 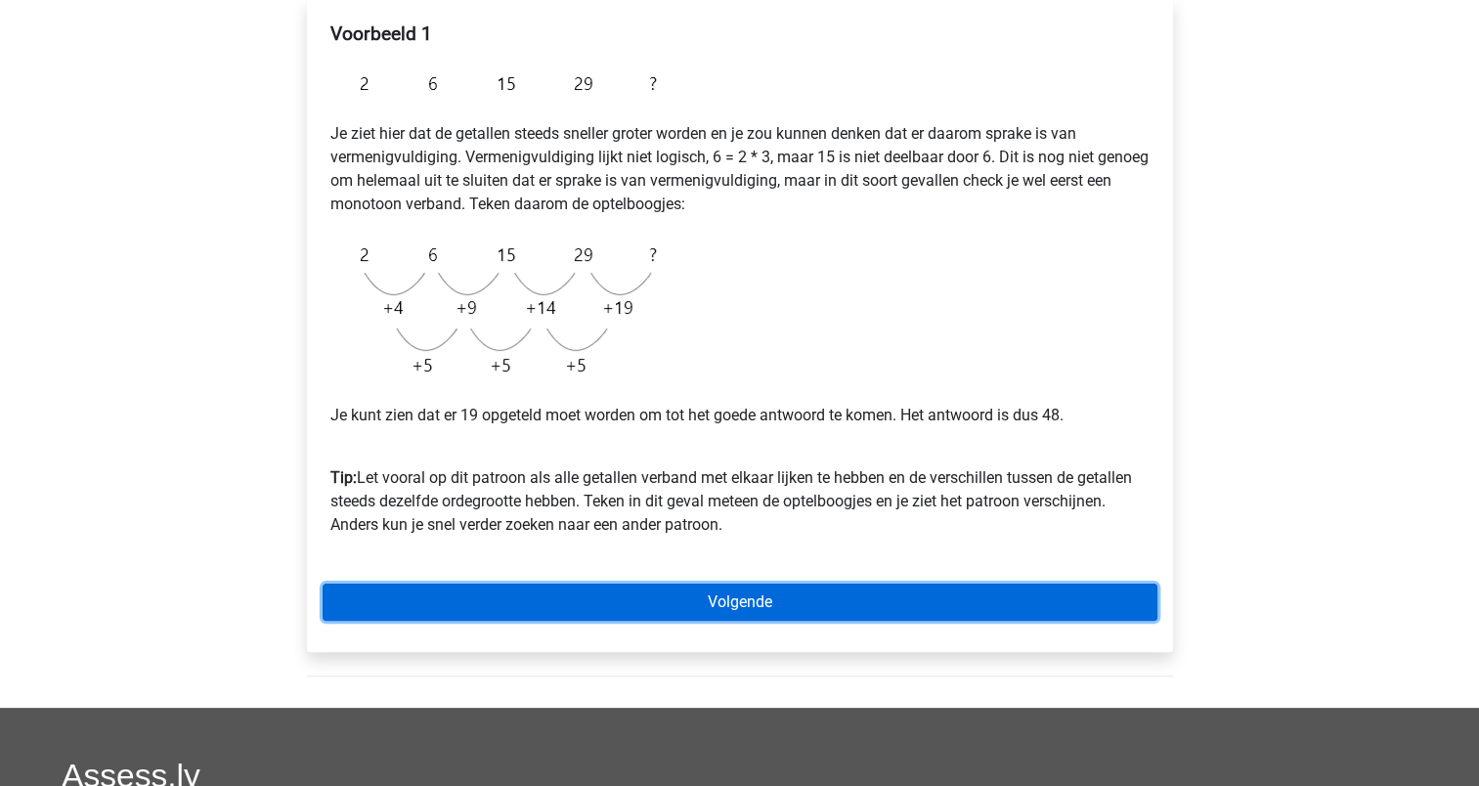 What do you see at coordinates (740, 490) in the screenshot?
I see `p: Let vooral op dit patroon als alle getallen verband met elkaar lijken te hebben en de verschillen...` at bounding box center [740, 490].